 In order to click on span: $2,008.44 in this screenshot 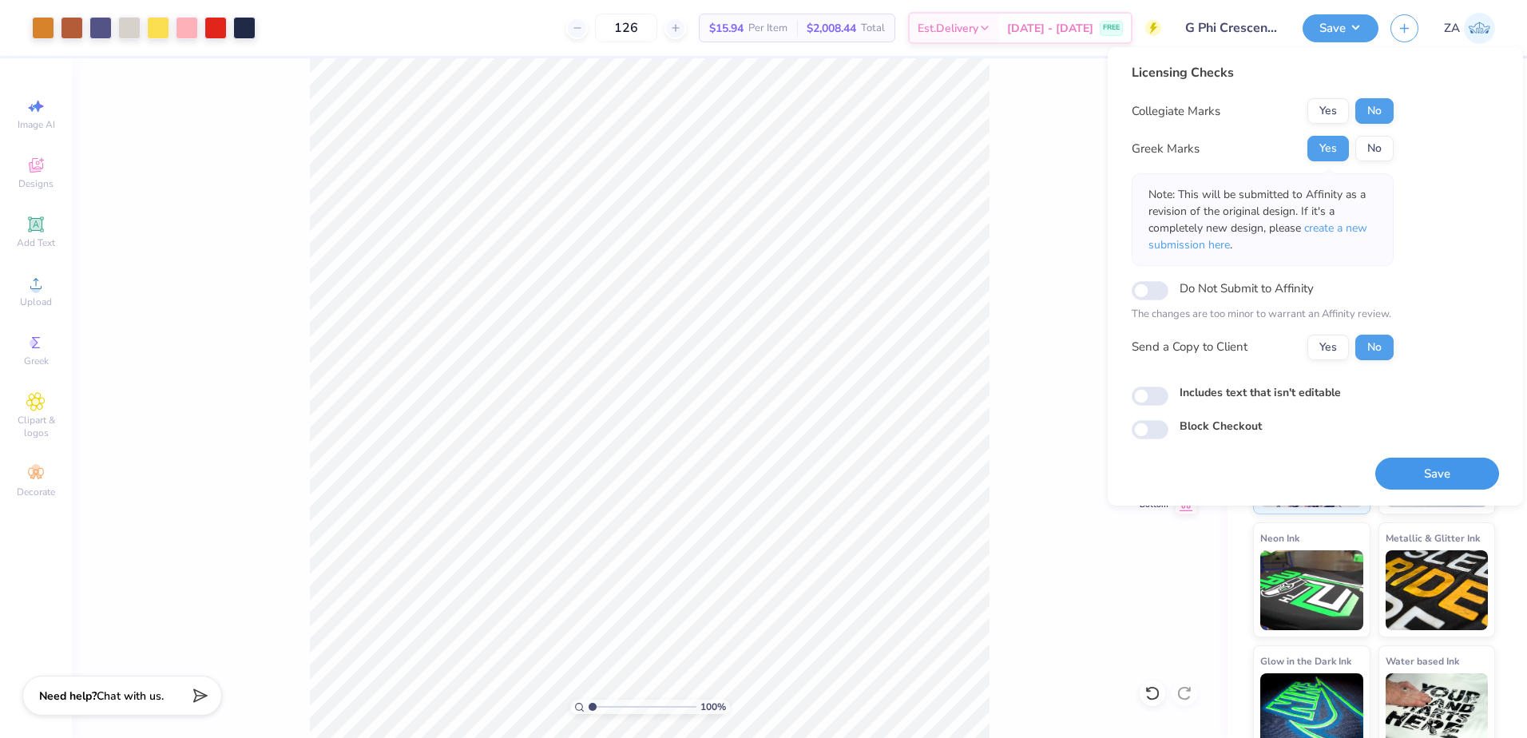, I will do `click(832, 28)`.